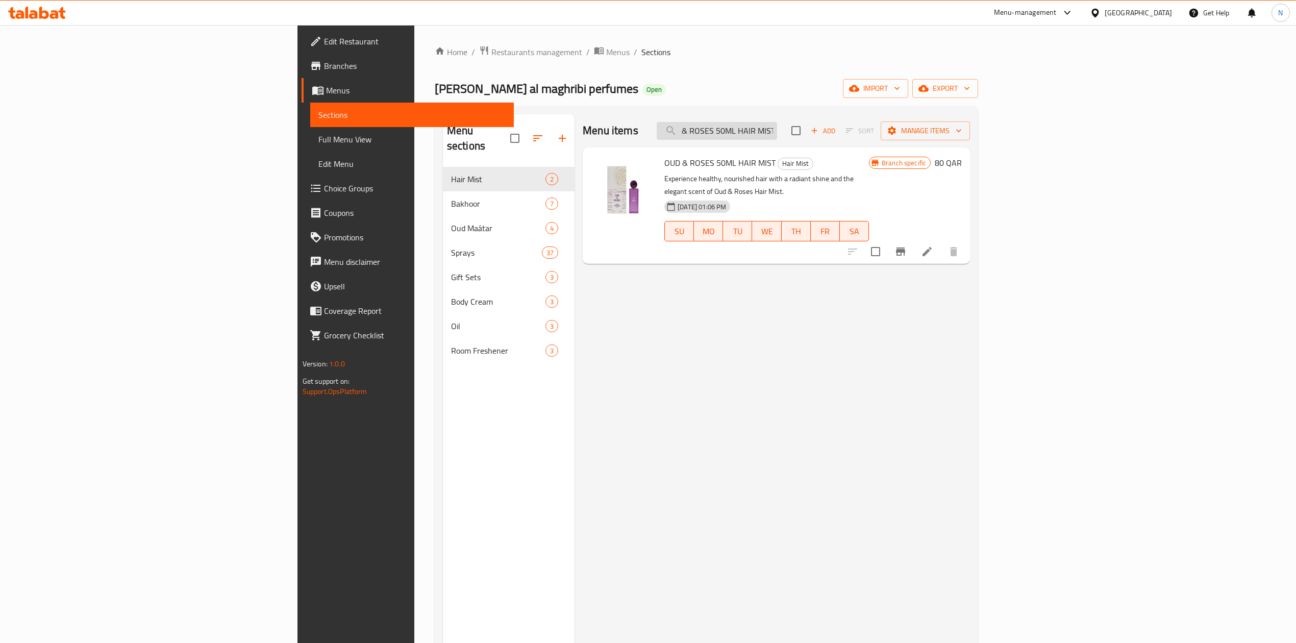 The width and height of the screenshot is (1296, 643). Describe the element at coordinates (326, 381) in the screenshot. I see `span: Get support on:` at that location.